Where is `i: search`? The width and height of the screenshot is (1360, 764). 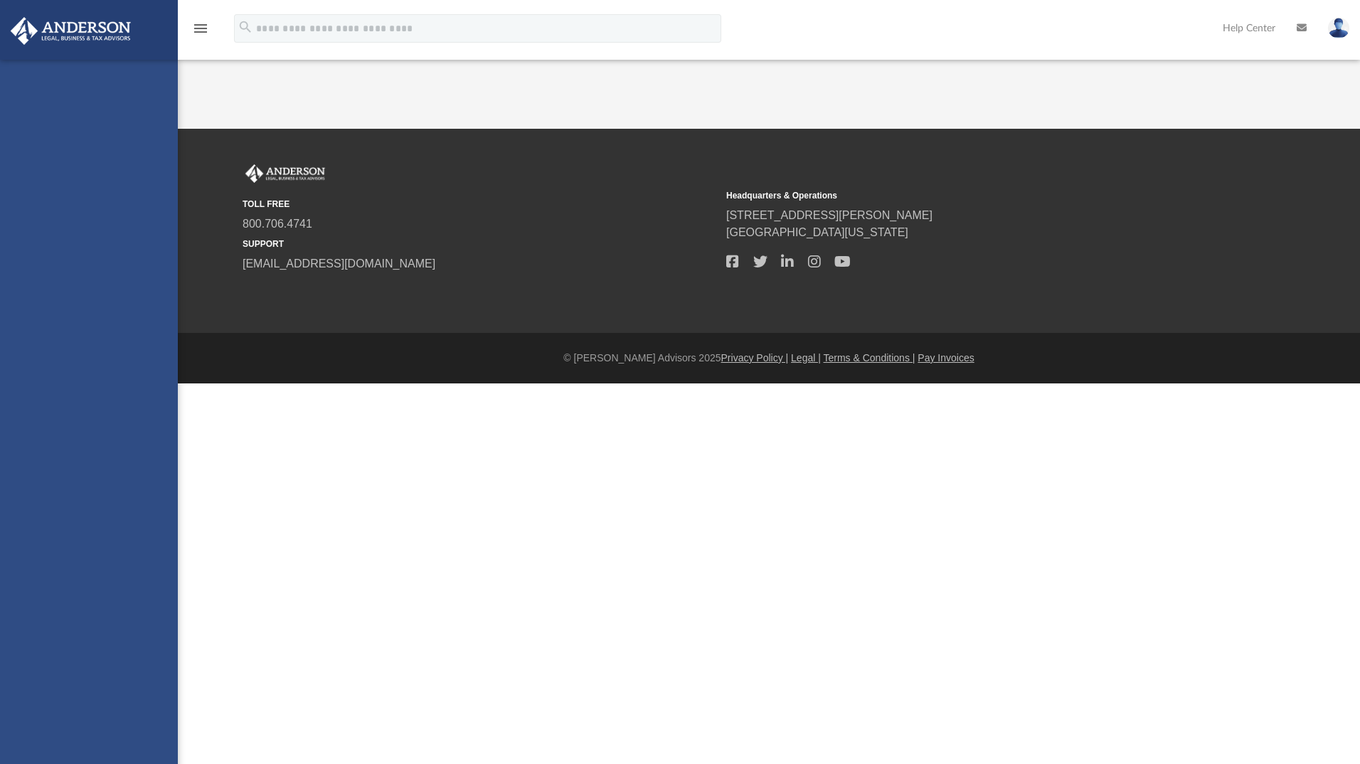
i: search is located at coordinates (245, 27).